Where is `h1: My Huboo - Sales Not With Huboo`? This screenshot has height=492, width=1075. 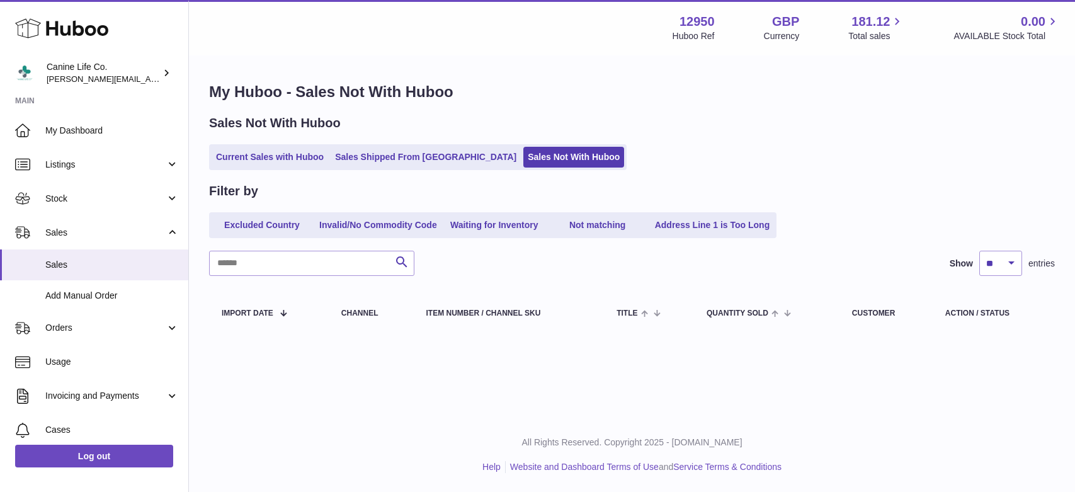 h1: My Huboo - Sales Not With Huboo is located at coordinates (632, 92).